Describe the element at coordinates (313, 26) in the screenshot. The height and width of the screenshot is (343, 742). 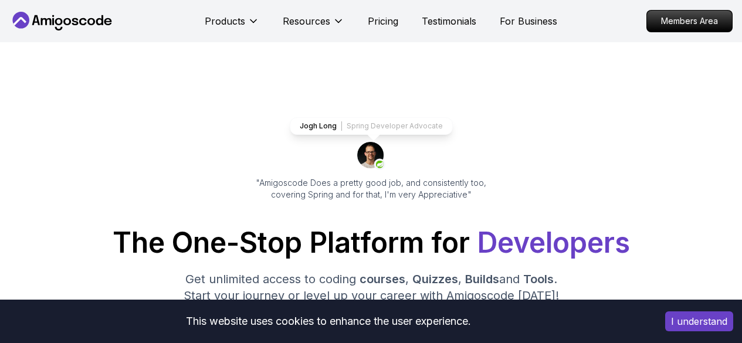
I see `button: Resources` at that location.